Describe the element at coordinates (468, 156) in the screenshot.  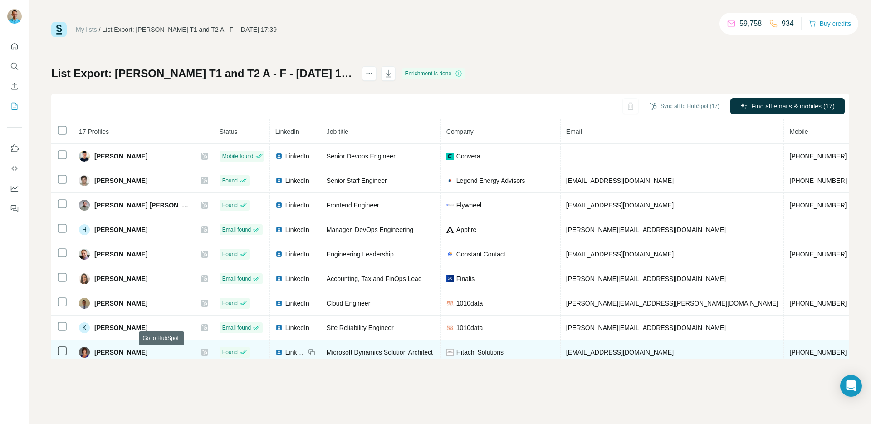
I see `span: Convera` at that location.